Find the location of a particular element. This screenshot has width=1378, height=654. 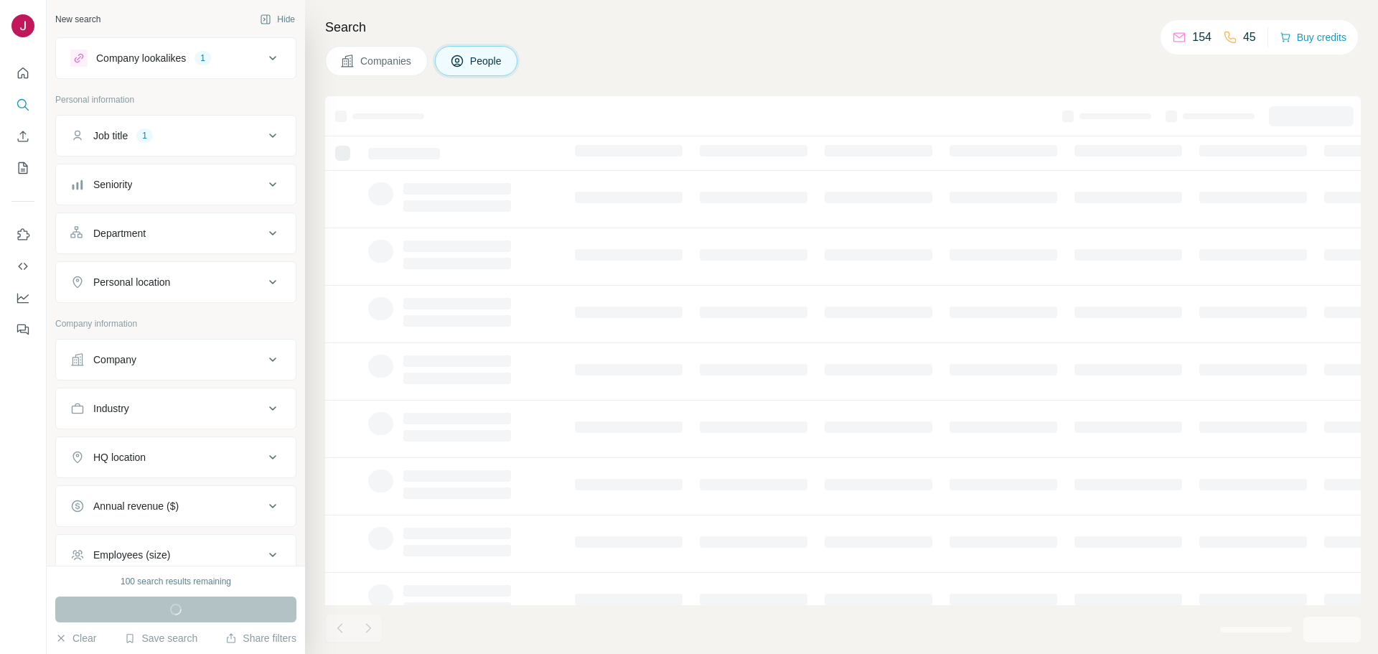

button: Seniority is located at coordinates (176, 184).